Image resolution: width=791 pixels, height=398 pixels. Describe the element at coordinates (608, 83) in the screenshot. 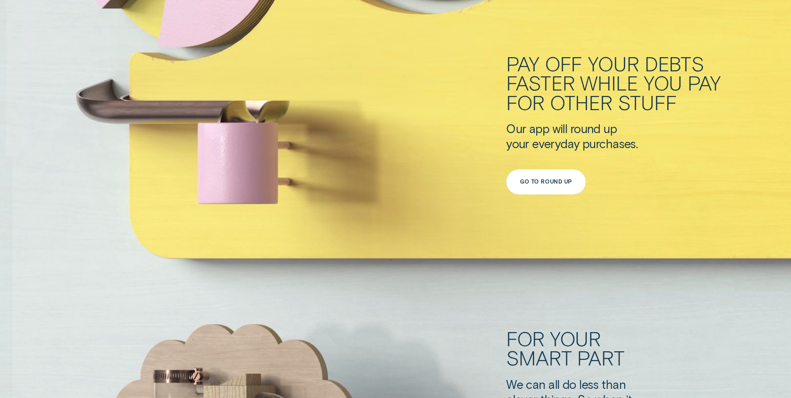

I see `div: while` at that location.